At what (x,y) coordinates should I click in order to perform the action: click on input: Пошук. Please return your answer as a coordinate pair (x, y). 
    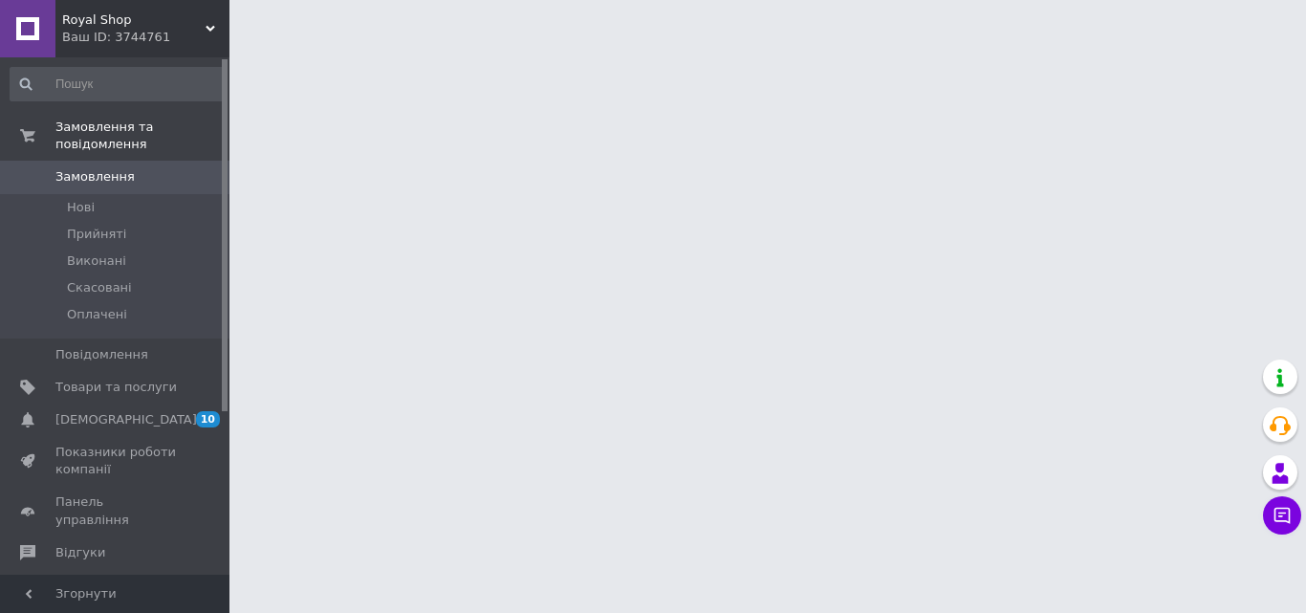
    Looking at the image, I should click on (118, 84).